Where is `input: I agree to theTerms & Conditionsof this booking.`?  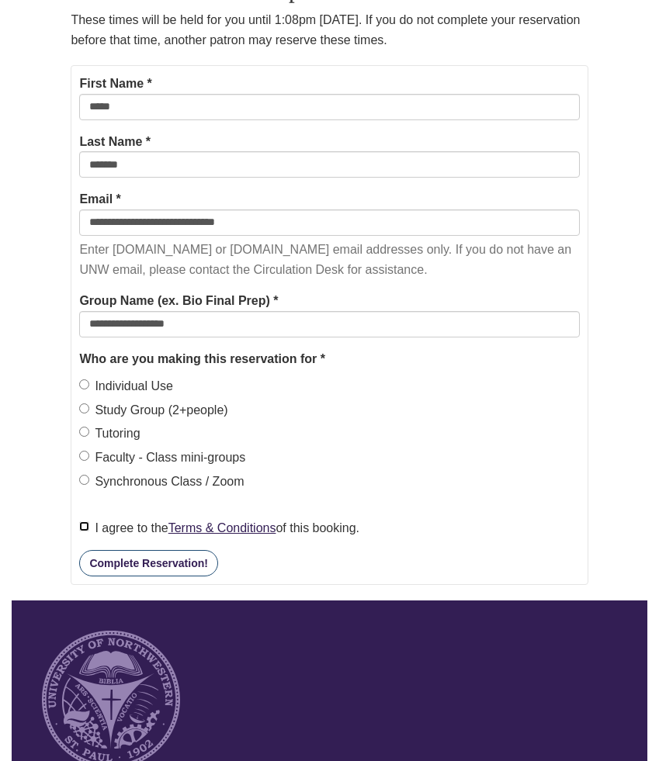 input: I agree to theTerms & Conditionsof this booking. is located at coordinates (84, 526).